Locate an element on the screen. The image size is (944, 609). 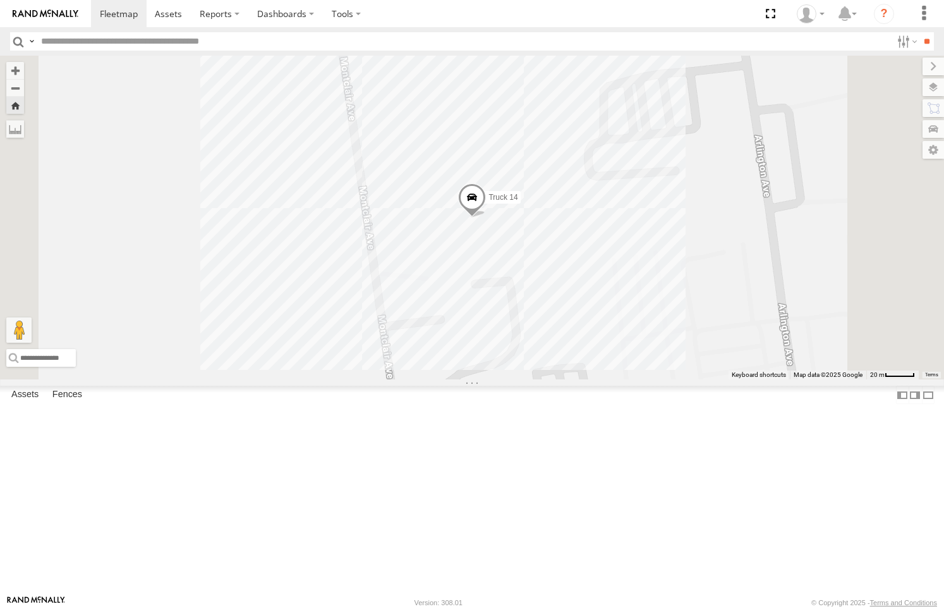
img: rand-logo.svg is located at coordinates (46, 14).